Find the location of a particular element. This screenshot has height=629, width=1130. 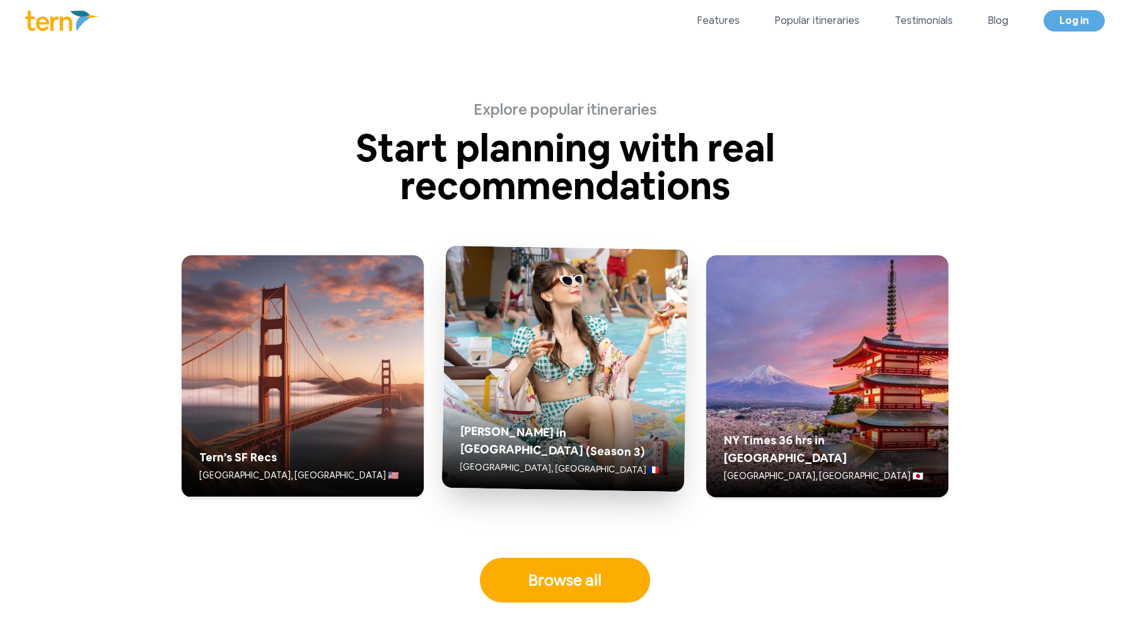

a: Blog is located at coordinates (998, 21).